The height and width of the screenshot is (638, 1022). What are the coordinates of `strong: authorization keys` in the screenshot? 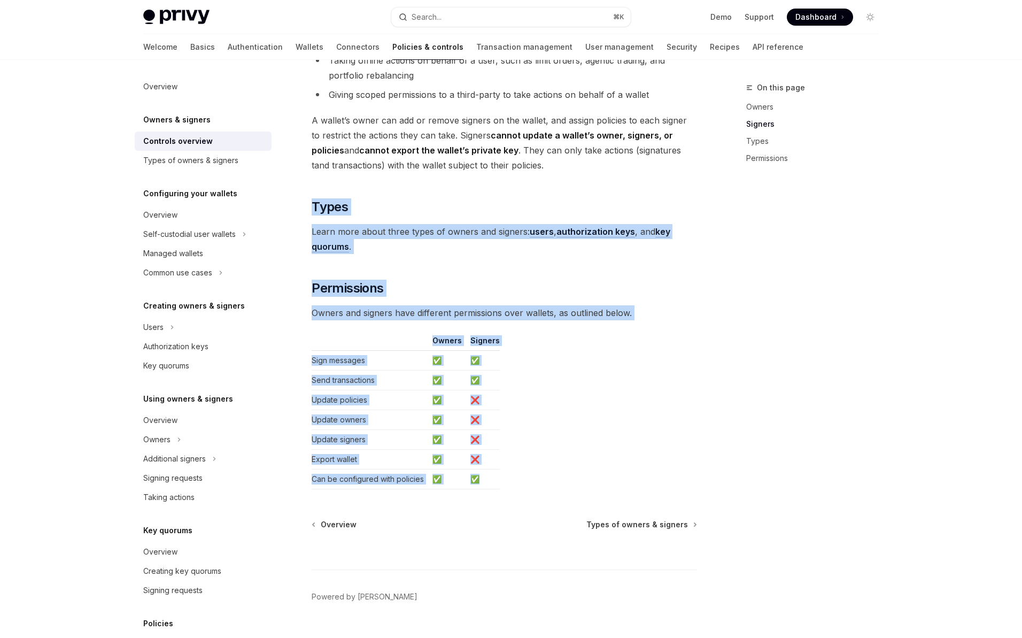 It's located at (595, 231).